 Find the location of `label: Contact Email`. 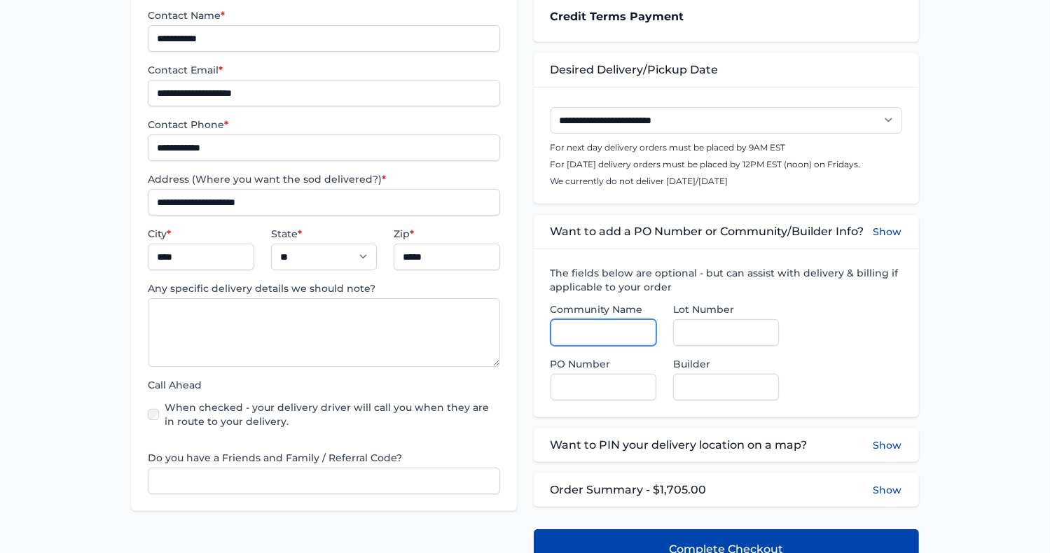

label: Contact Email is located at coordinates (324, 70).